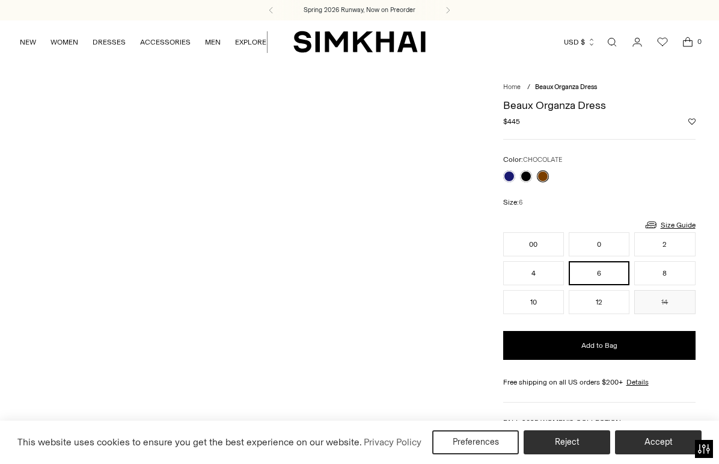 This screenshot has width=719, height=464. Describe the element at coordinates (699, 41) in the screenshot. I see `span: 0` at that location.